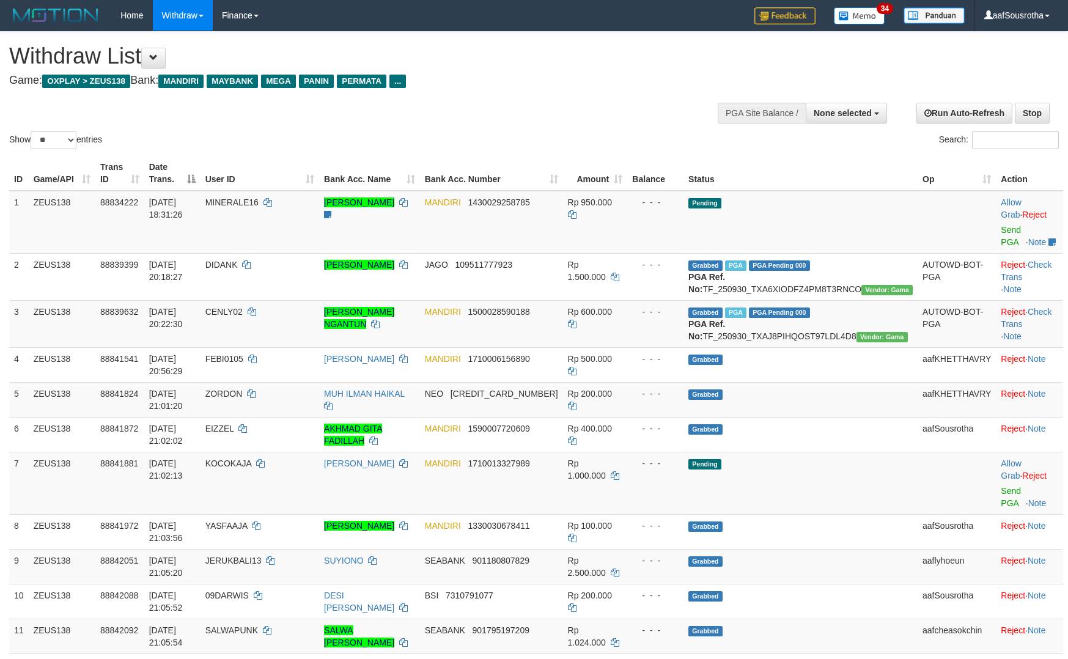 This screenshot has height=659, width=1068. I want to click on td: aafSousrotha, so click(957, 434).